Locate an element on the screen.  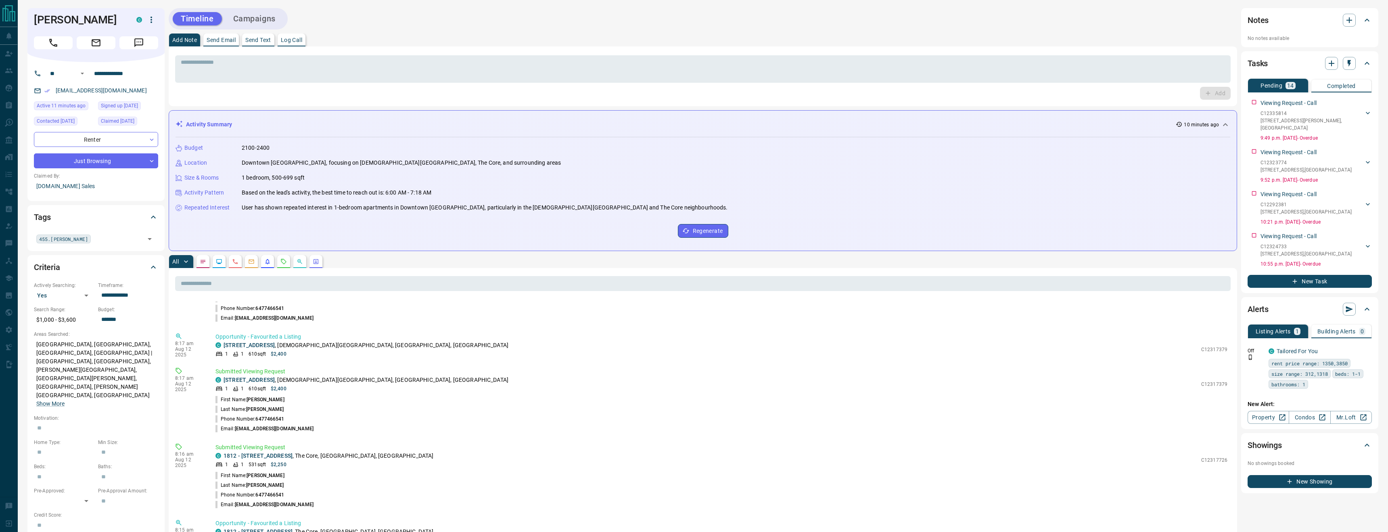
div: Criteria is located at coordinates (96, 267).